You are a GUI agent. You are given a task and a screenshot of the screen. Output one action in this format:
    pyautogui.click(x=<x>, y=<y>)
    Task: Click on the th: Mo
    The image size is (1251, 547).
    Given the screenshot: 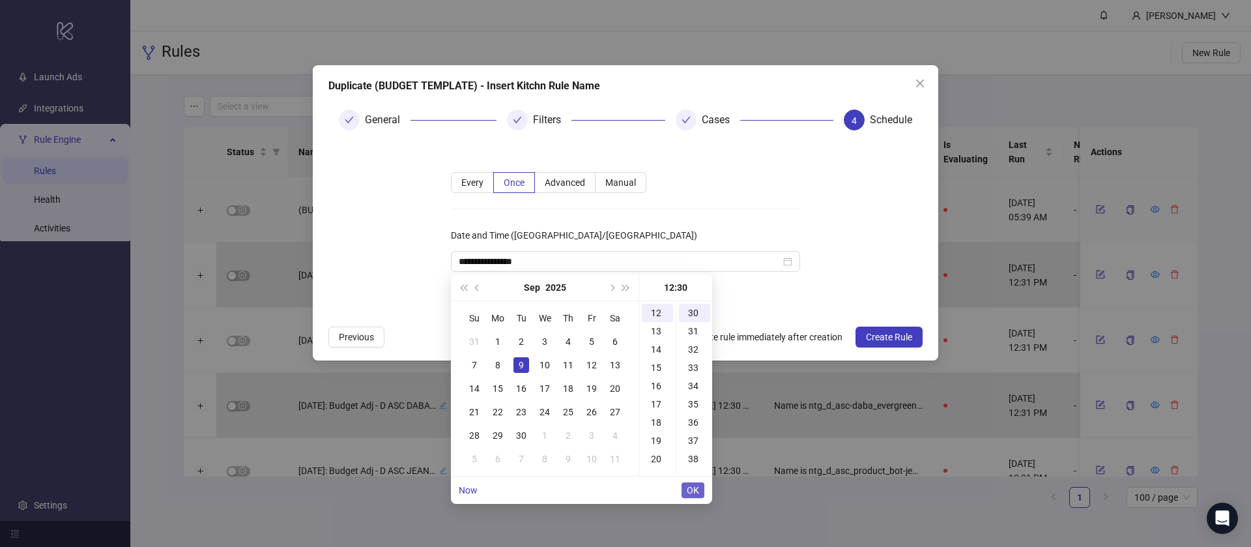 What is the action you would take?
    pyautogui.click(x=498, y=318)
    